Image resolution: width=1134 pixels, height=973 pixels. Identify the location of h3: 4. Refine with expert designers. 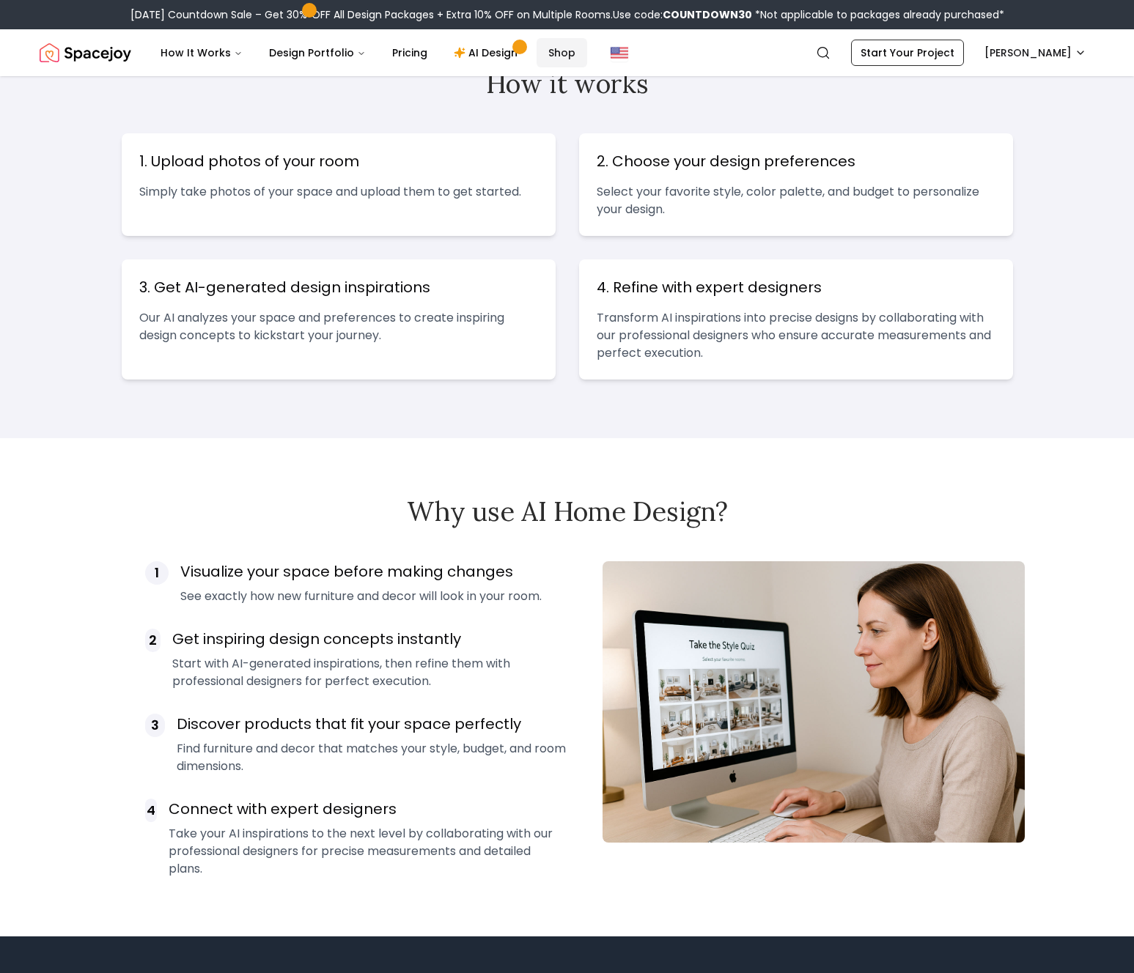
(796, 287).